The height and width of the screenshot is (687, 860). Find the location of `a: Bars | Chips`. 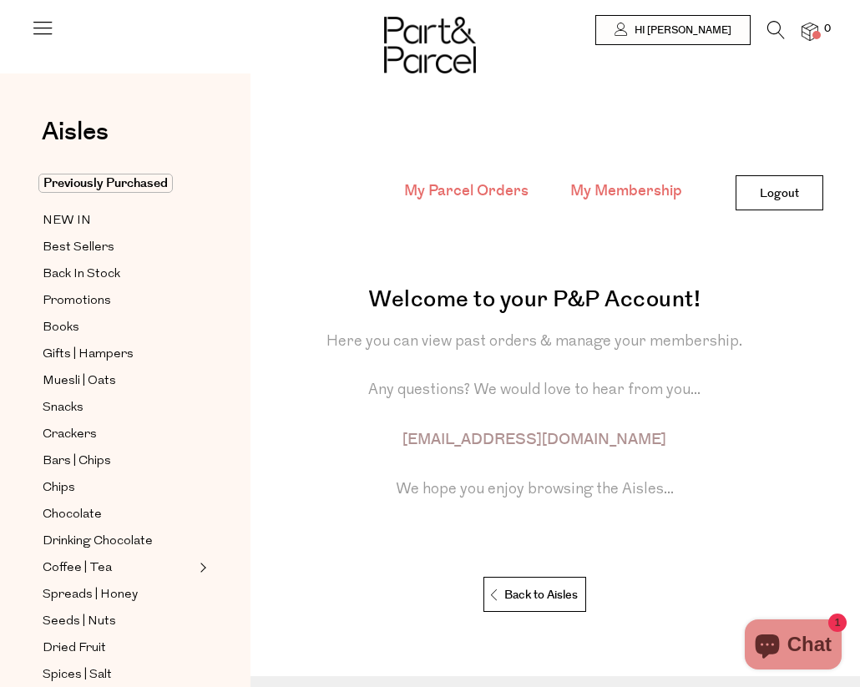

a: Bars | Chips is located at coordinates (119, 461).